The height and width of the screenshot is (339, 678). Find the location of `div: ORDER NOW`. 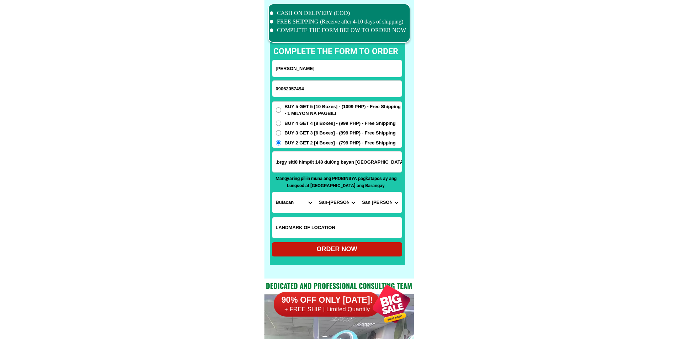

div: ORDER NOW is located at coordinates (337, 249).